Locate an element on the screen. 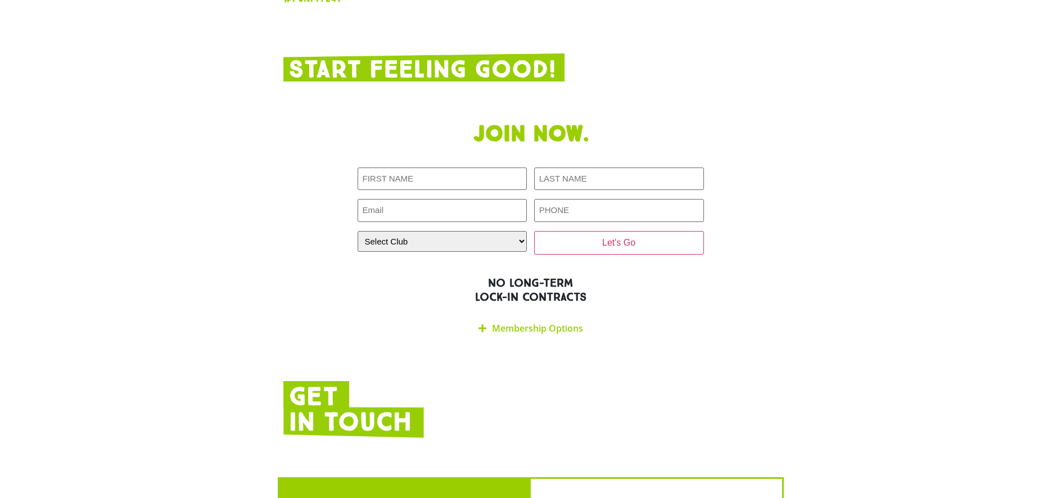 Image resolution: width=1061 pixels, height=498 pixels. input: FIRST NAME is located at coordinates (442, 179).